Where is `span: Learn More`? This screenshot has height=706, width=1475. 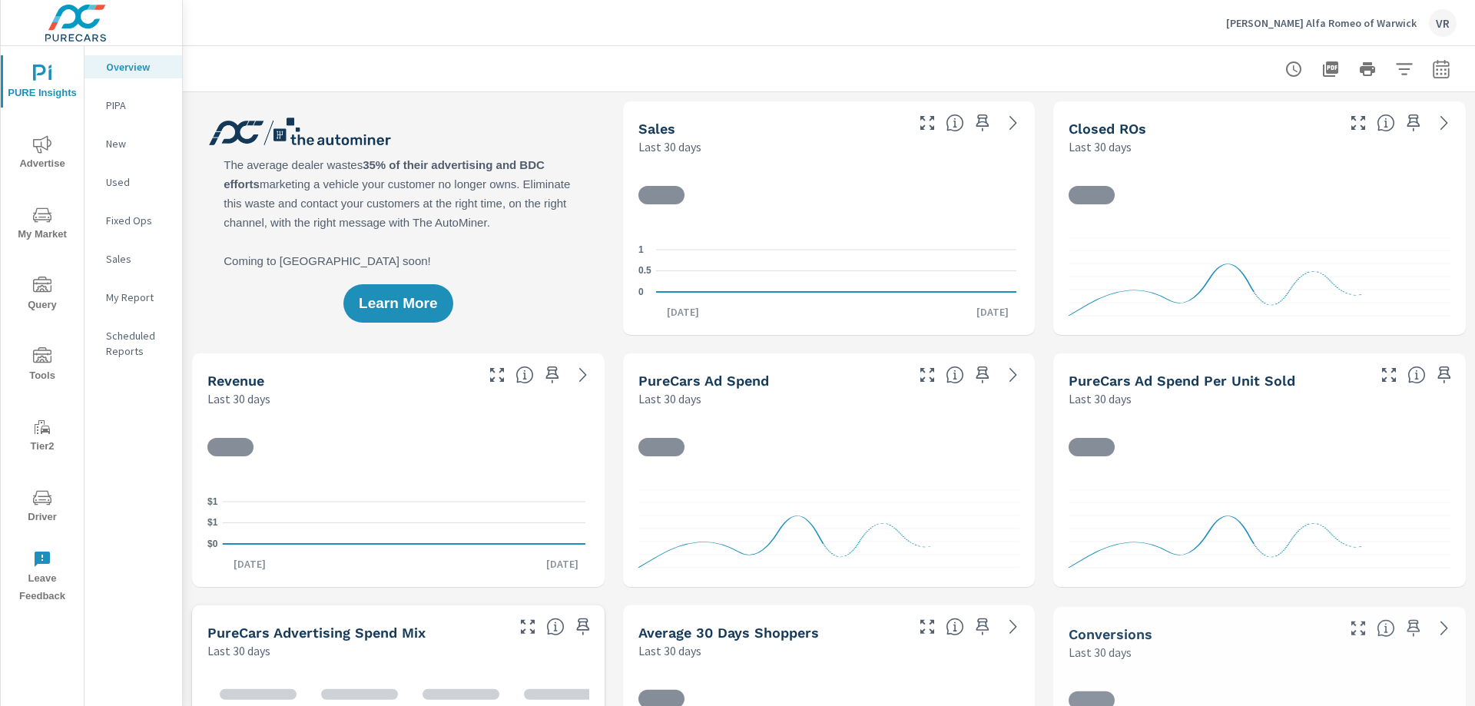 span: Learn More is located at coordinates (398, 303).